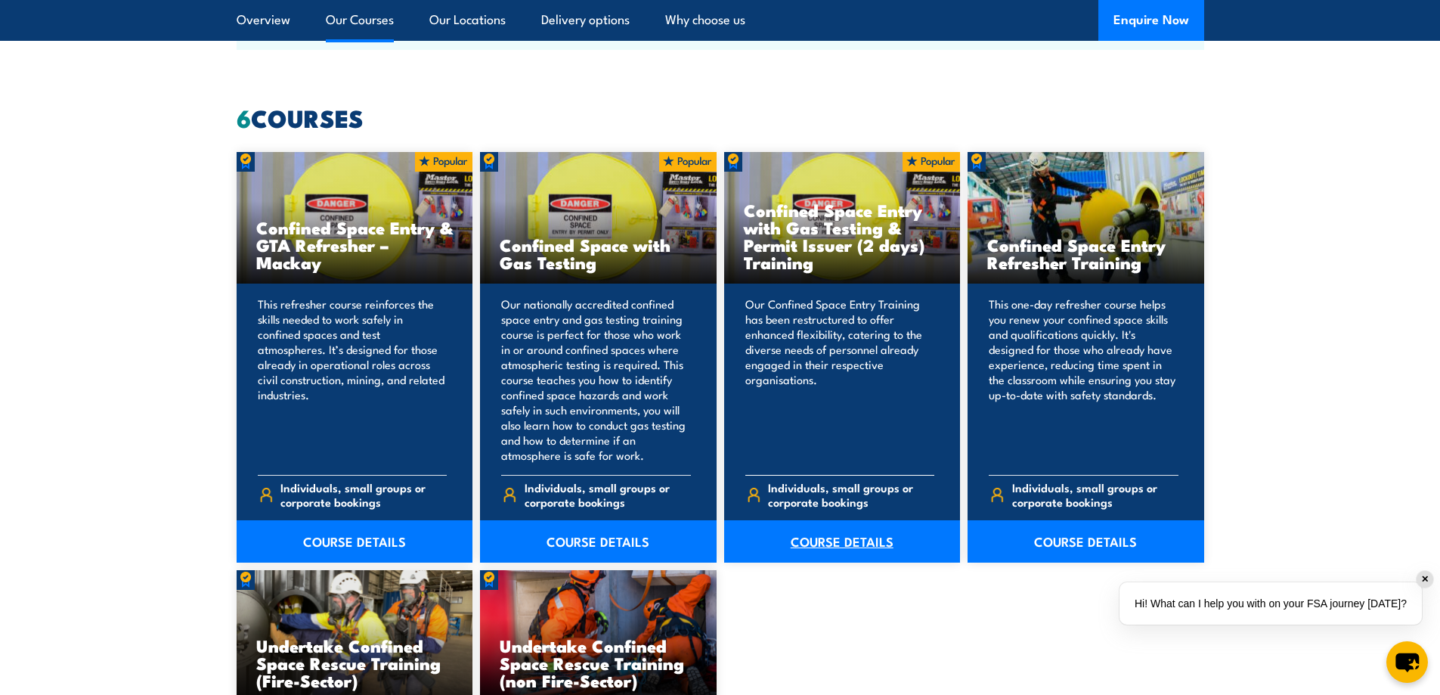 The height and width of the screenshot is (695, 1440). Describe the element at coordinates (1086, 253) in the screenshot. I see `h3: Confined Space Entry Refresher Training` at that location.